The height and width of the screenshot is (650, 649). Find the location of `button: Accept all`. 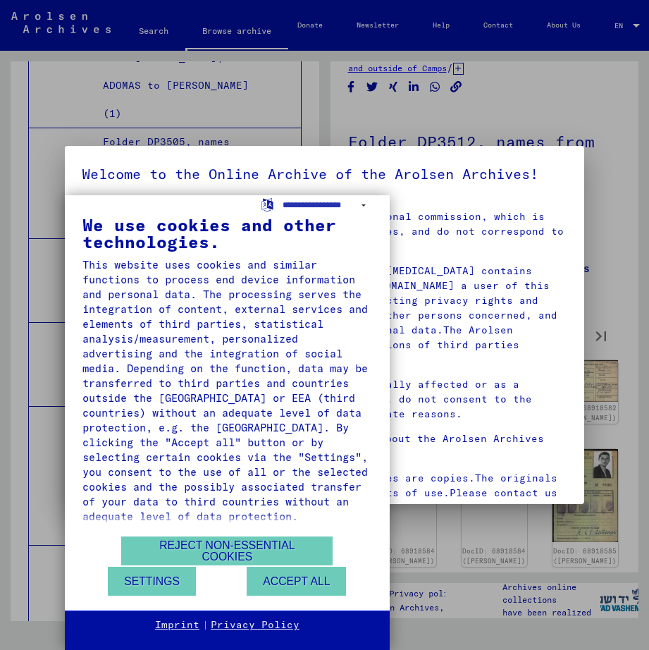

button: Accept all is located at coordinates (296, 581).